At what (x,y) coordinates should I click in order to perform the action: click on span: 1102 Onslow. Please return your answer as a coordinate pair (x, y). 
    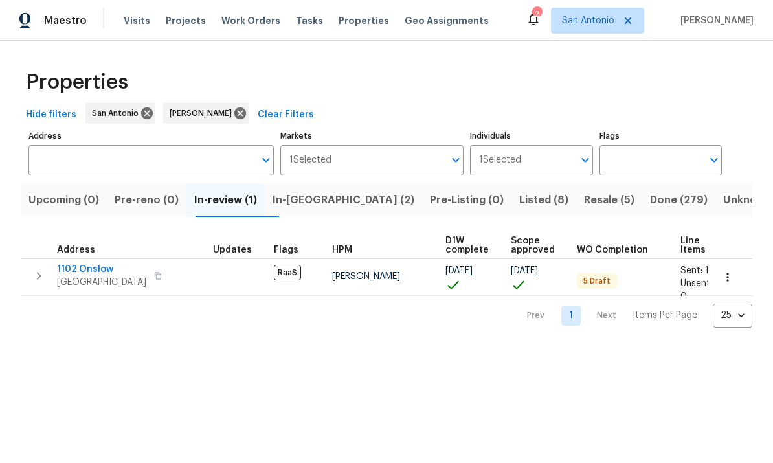
    Looking at the image, I should click on (102, 269).